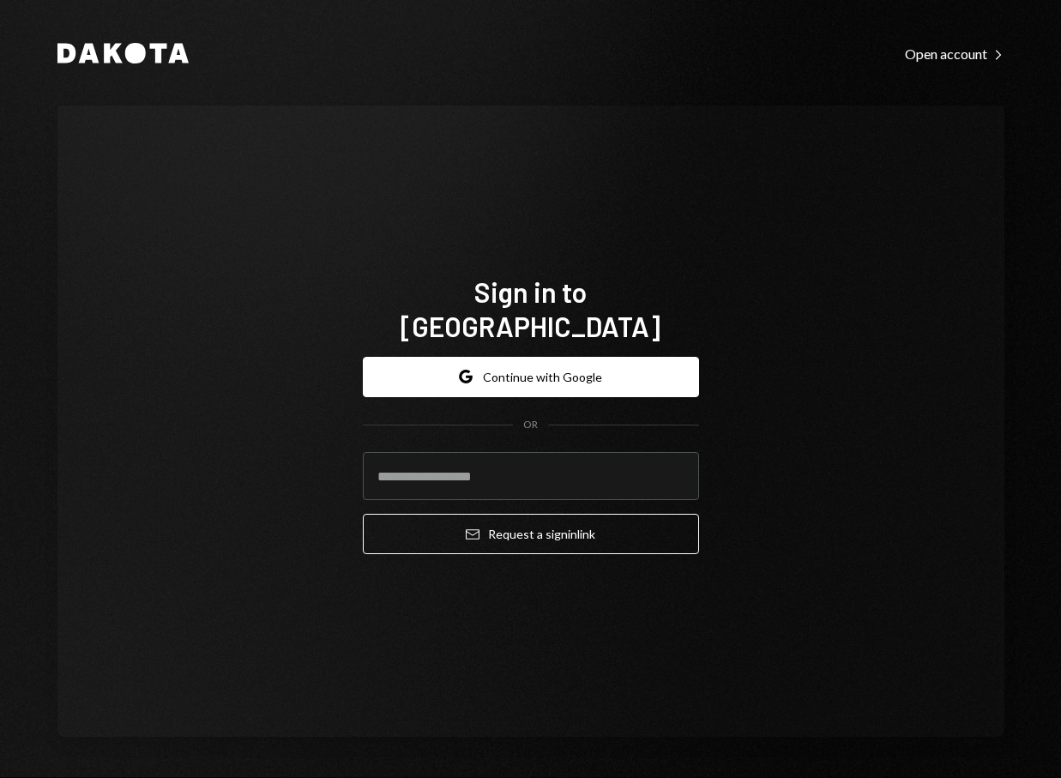 The image size is (1061, 778). Describe the element at coordinates (531, 377) in the screenshot. I see `button: Continue with Google` at that location.